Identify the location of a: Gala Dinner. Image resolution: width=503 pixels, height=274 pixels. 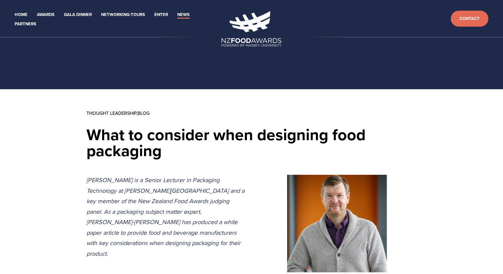
(78, 15).